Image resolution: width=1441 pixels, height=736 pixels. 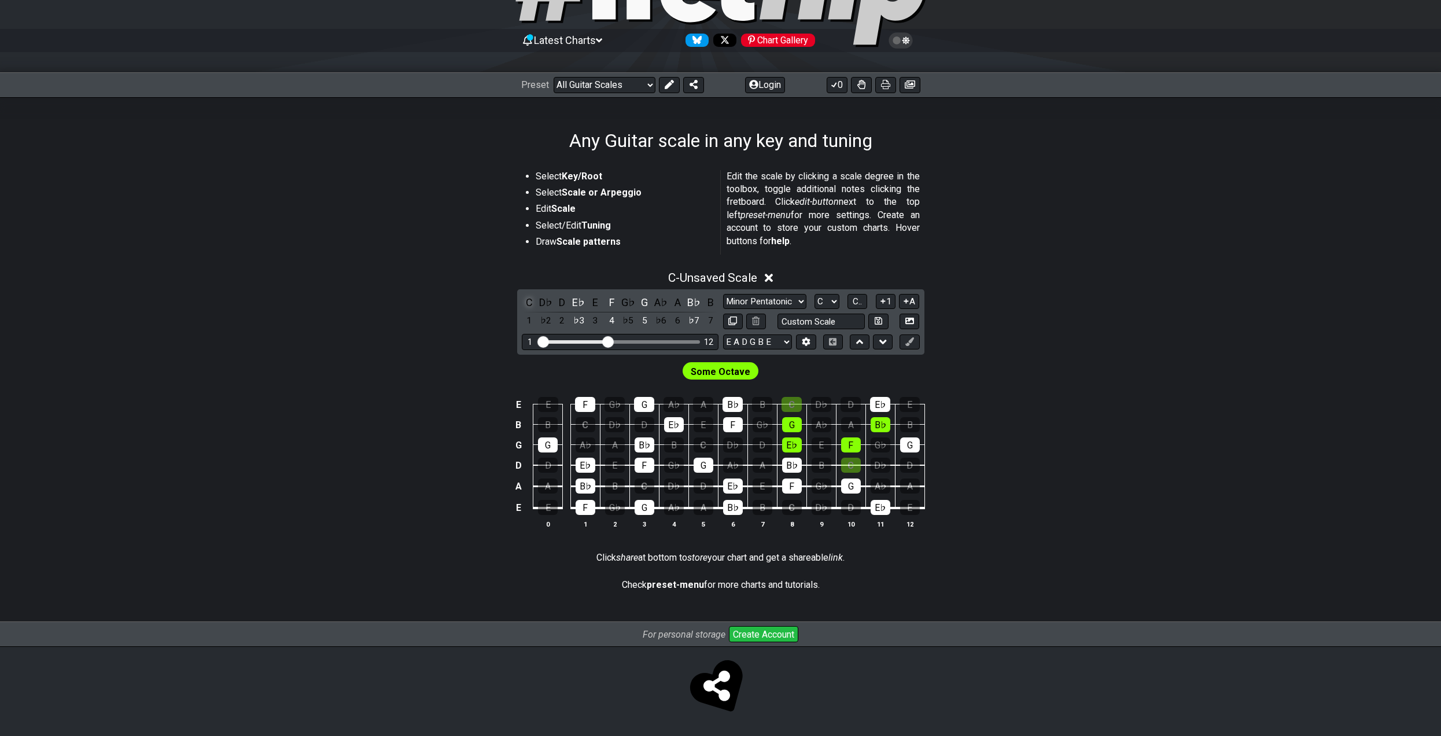 I want to click on button: A, so click(x=909, y=301).